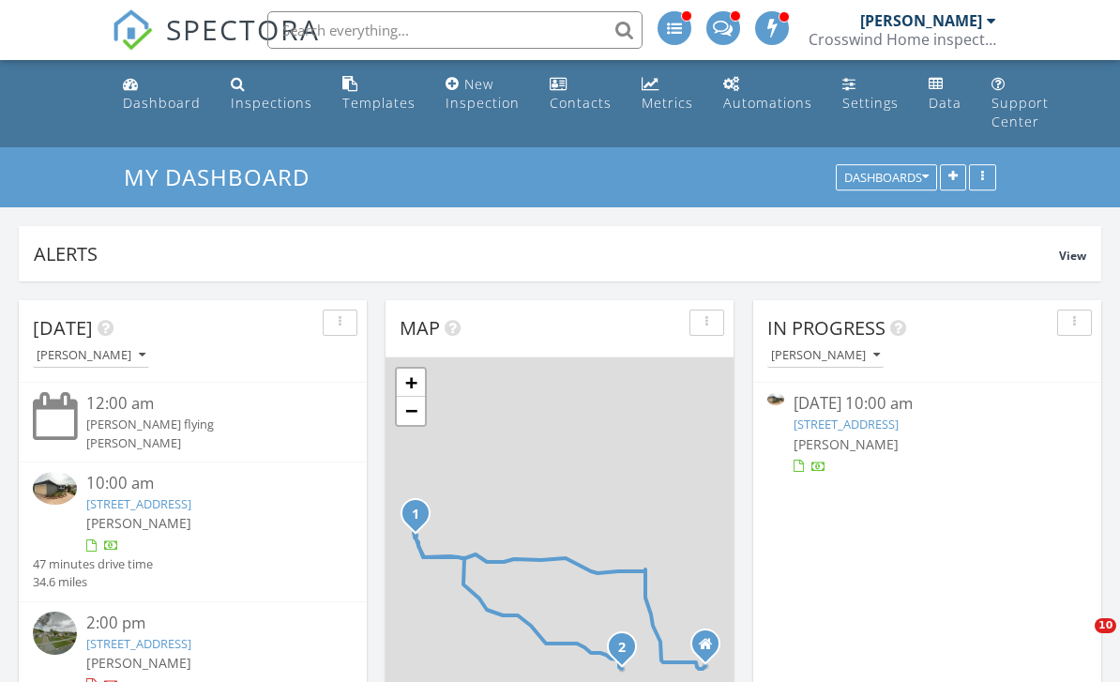  I want to click on div: Crosswind Home inspection, so click(902, 39).